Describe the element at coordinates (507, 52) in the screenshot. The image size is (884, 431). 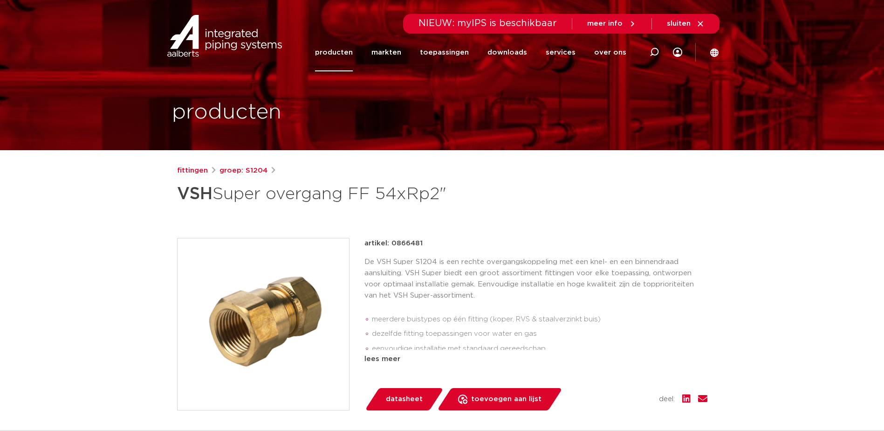
I see `a: downloads` at that location.